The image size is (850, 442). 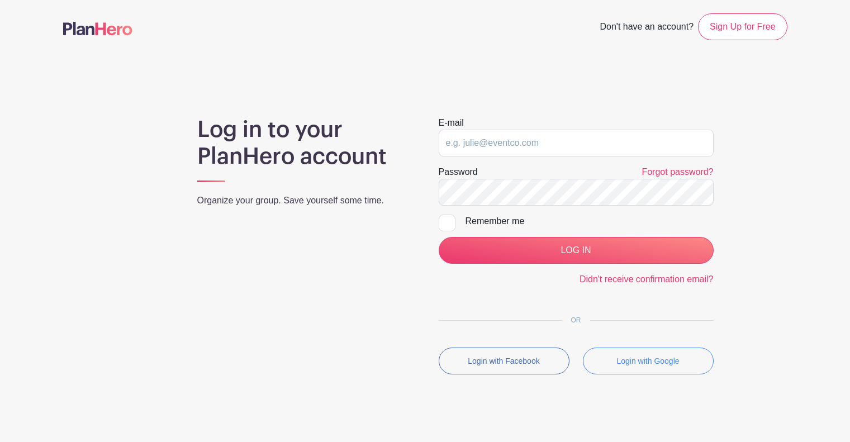 What do you see at coordinates (576, 320) in the screenshot?
I see `span: OR` at bounding box center [576, 320].